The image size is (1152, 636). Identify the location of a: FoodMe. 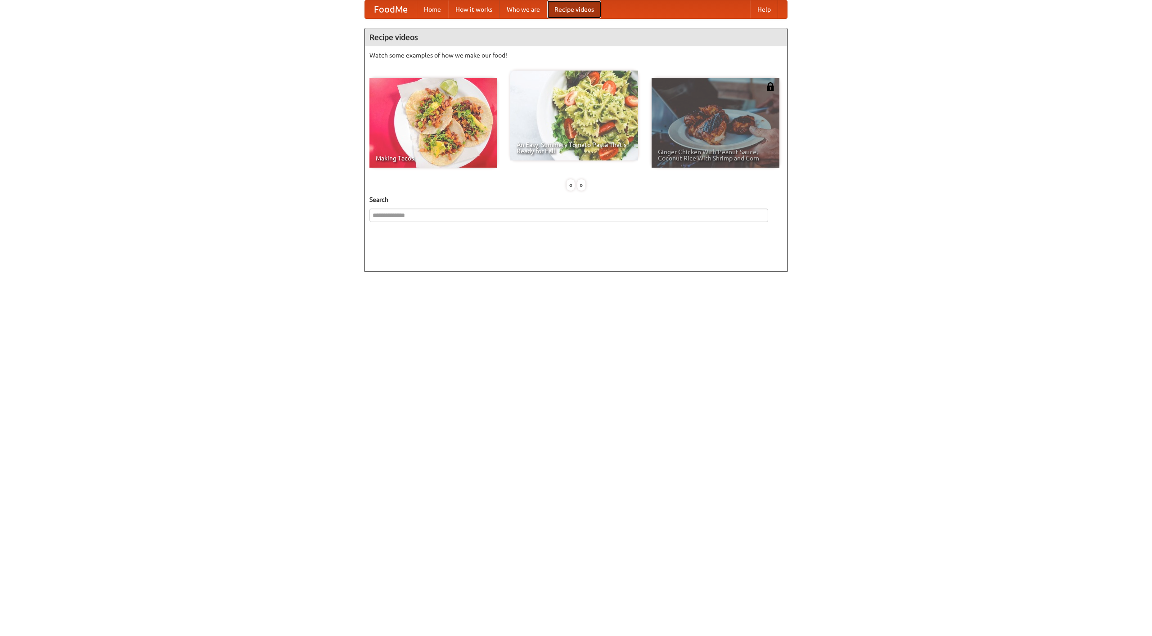
(390, 9).